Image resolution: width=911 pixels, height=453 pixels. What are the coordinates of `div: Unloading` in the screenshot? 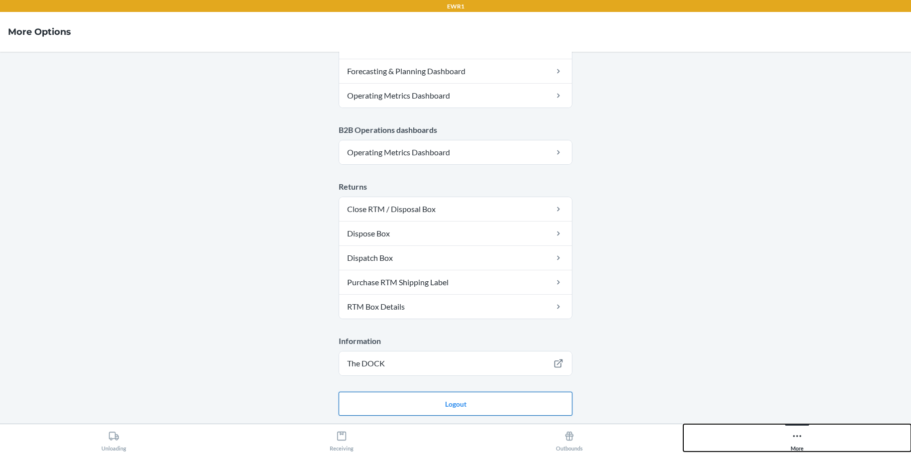 It's located at (114, 439).